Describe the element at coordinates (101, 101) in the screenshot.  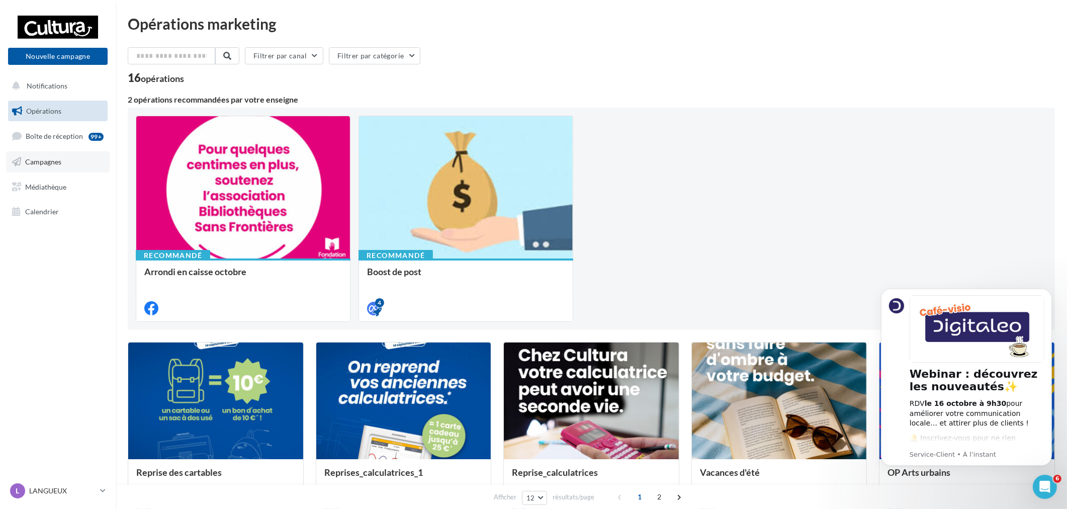
I see `div: message notification from Service-Client, À l’instant. Webinar : découvrez les nouveautés✨ RDV le...` at that location.